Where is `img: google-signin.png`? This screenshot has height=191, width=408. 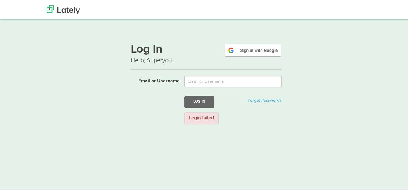 img: google-signin.png is located at coordinates (253, 50).